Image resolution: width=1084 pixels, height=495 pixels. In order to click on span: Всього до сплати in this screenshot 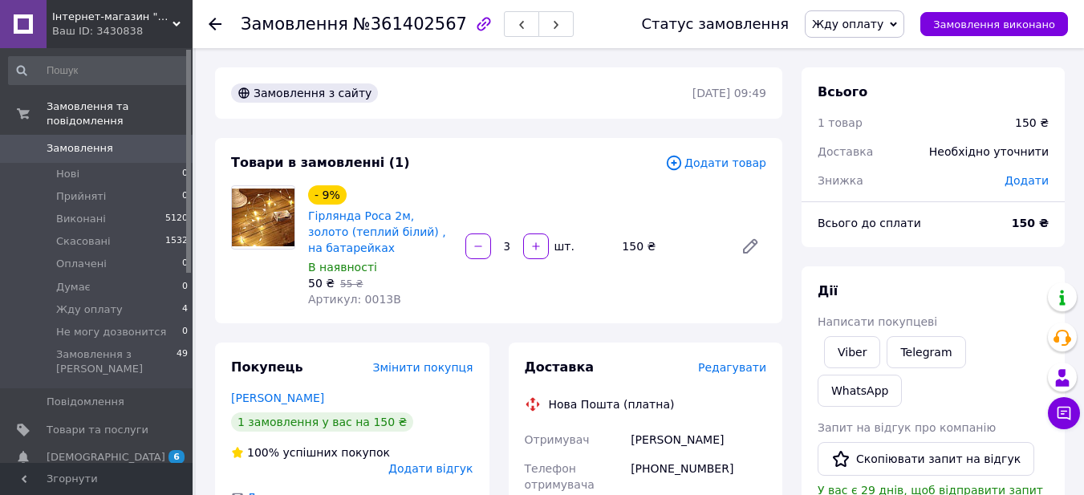, I will do `click(869, 223)`.